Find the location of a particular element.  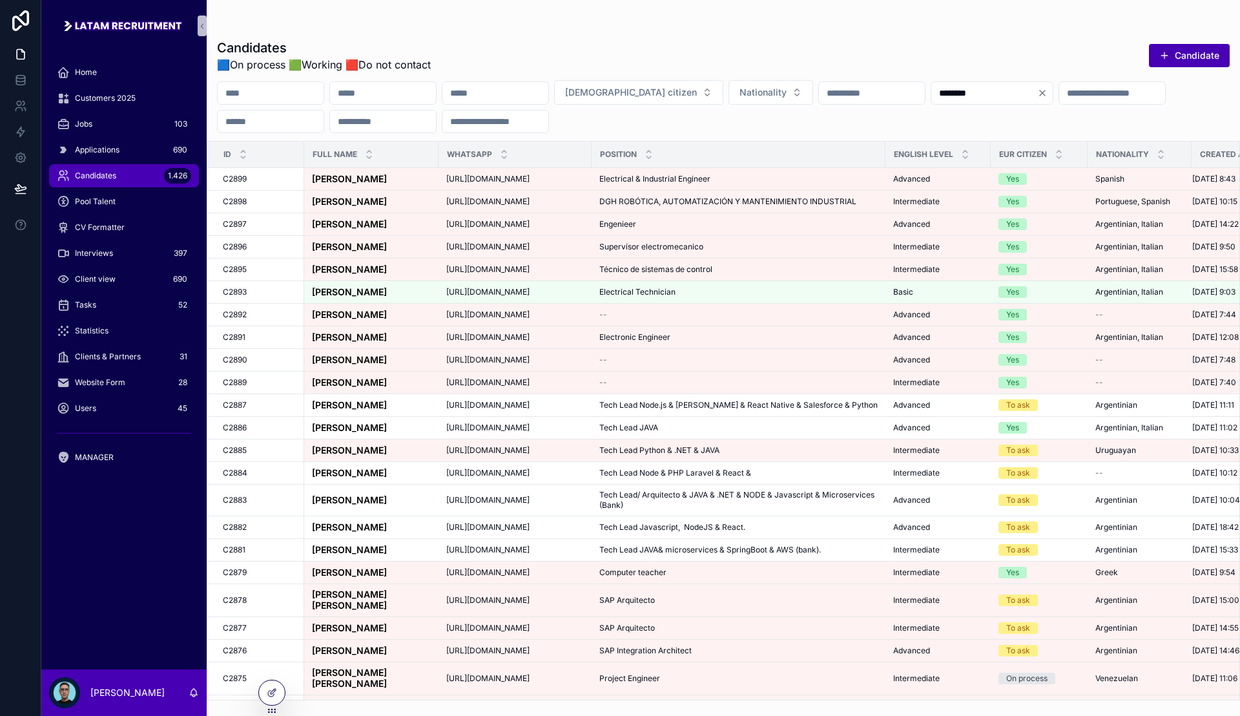

a: Pool Talent is located at coordinates (124, 202).